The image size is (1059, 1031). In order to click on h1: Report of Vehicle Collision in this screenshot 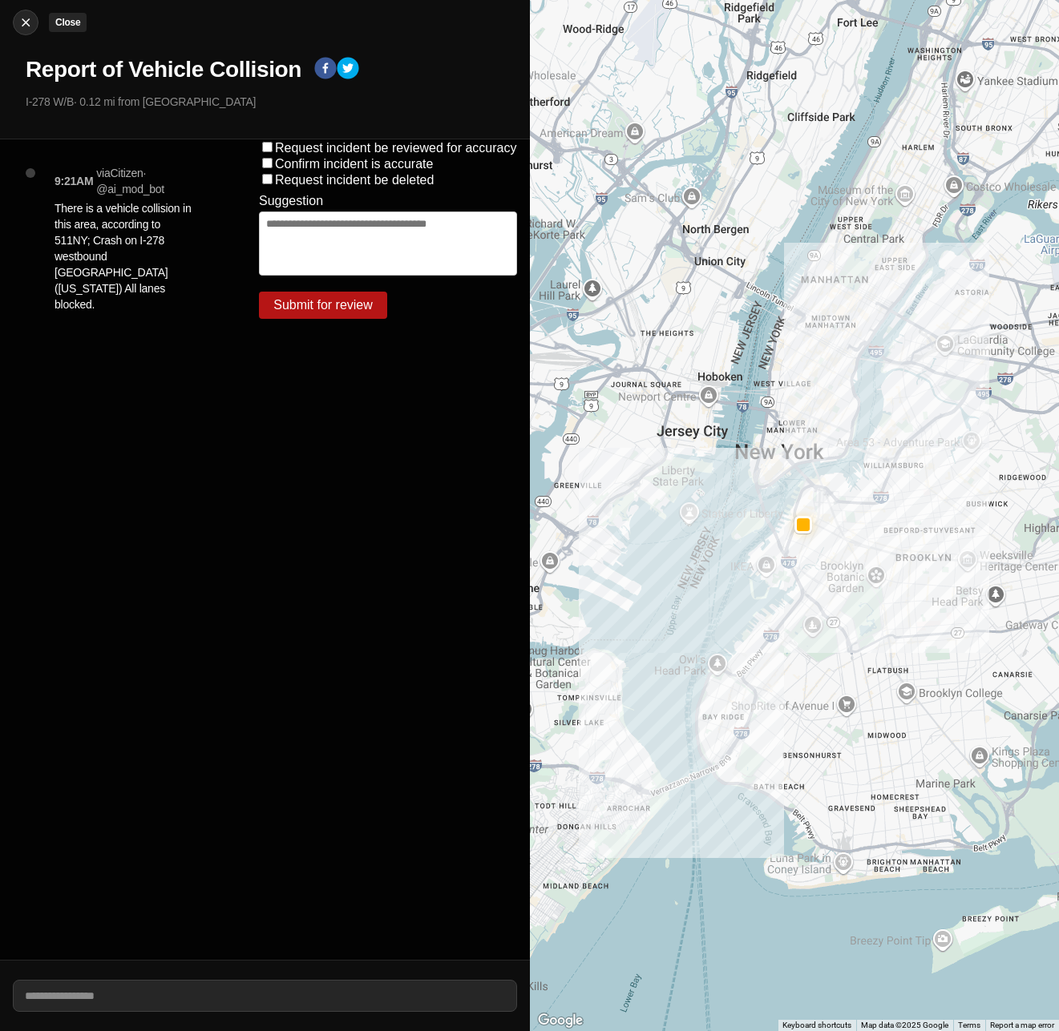, I will do `click(163, 70)`.